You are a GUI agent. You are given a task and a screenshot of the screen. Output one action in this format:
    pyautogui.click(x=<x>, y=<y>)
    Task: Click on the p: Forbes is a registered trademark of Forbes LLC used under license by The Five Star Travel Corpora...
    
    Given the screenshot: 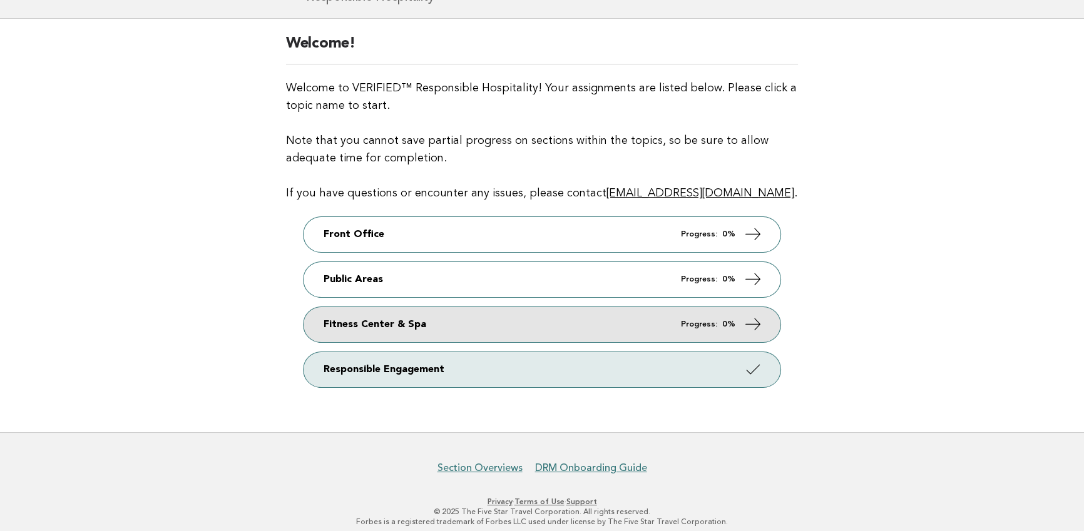 What is the action you would take?
    pyautogui.click(x=542, y=522)
    